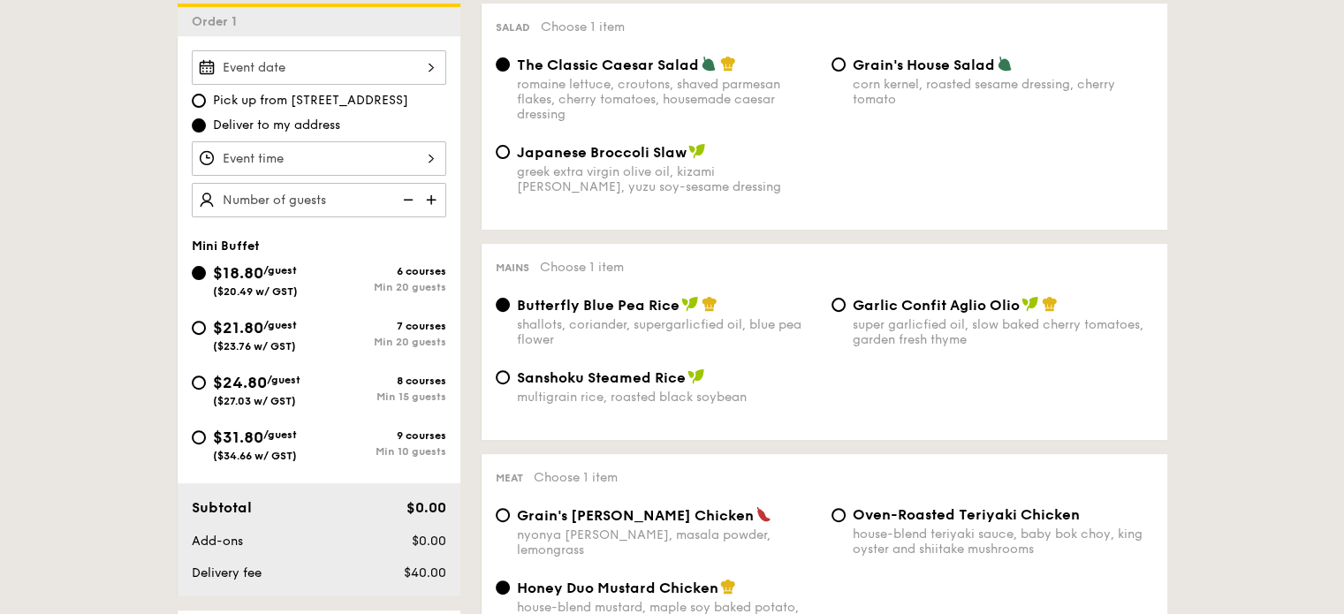  What do you see at coordinates (225, 246) in the screenshot?
I see `span: Mini Buffet` at bounding box center [225, 246].